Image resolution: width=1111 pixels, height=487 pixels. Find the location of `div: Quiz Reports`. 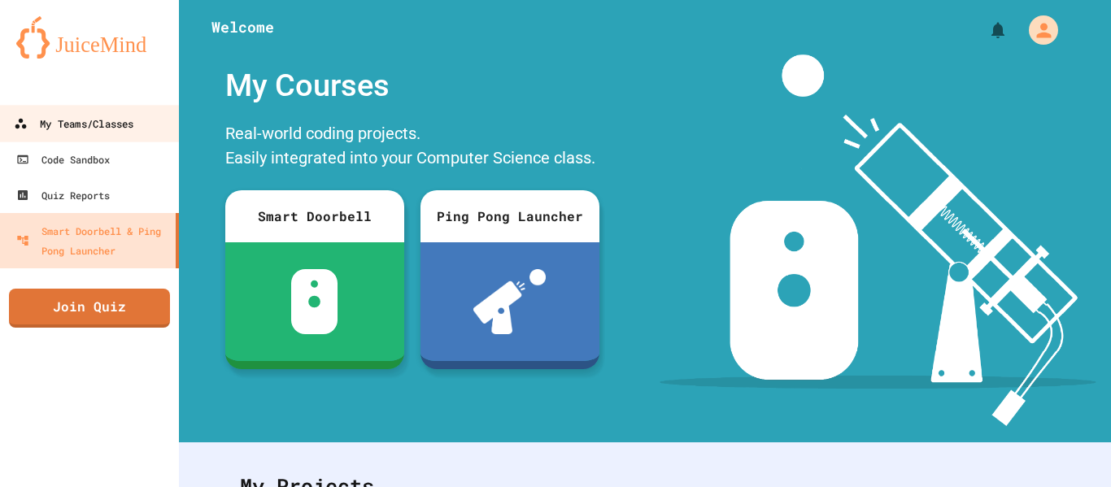

div: Quiz Reports is located at coordinates (63, 195).